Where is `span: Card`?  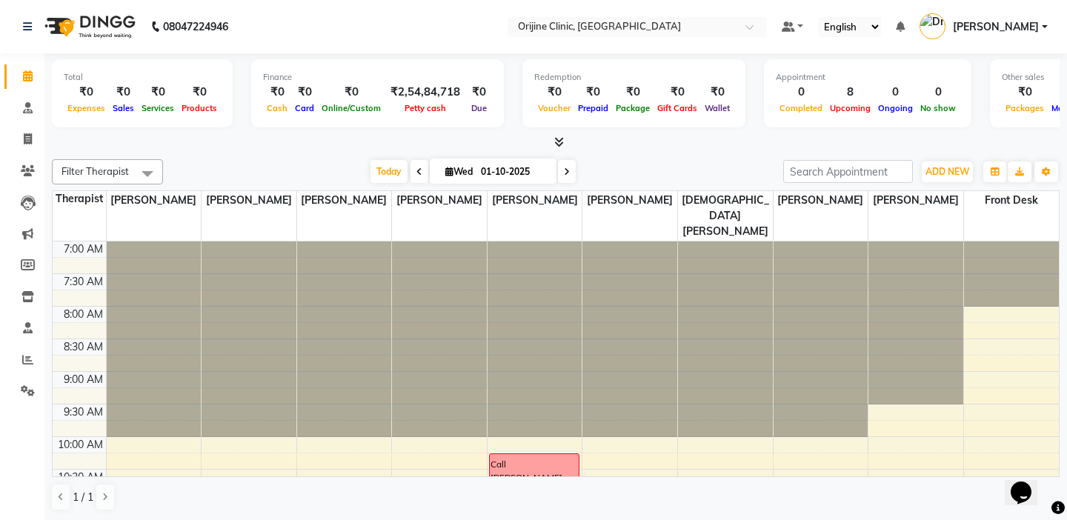 span: Card is located at coordinates (304, 108).